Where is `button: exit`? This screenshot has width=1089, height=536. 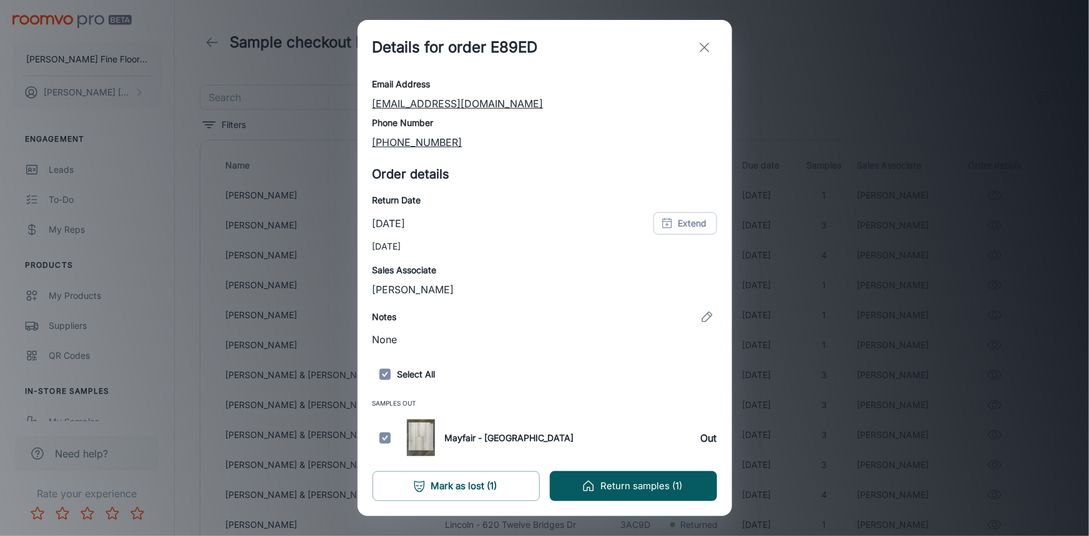
button: exit is located at coordinates (705, 47).